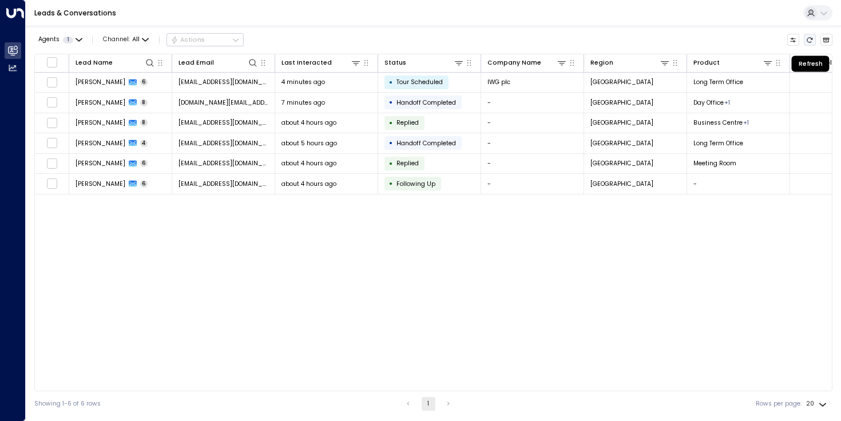 The image size is (841, 421). What do you see at coordinates (827, 40) in the screenshot?
I see `button: Archived Leads` at bounding box center [827, 40].